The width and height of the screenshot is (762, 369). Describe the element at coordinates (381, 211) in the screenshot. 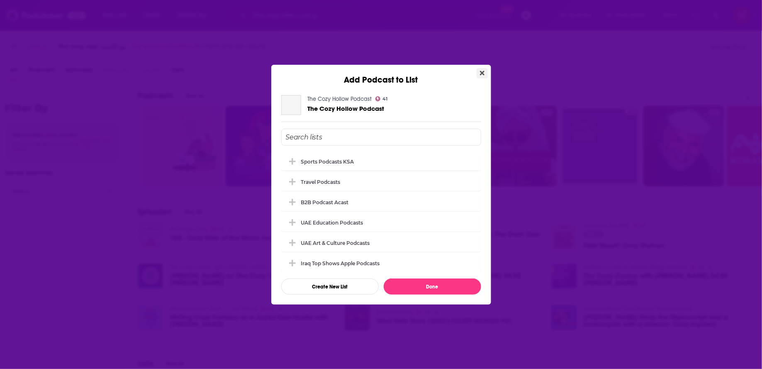

I see `div: Add Podcast To List` at that location.